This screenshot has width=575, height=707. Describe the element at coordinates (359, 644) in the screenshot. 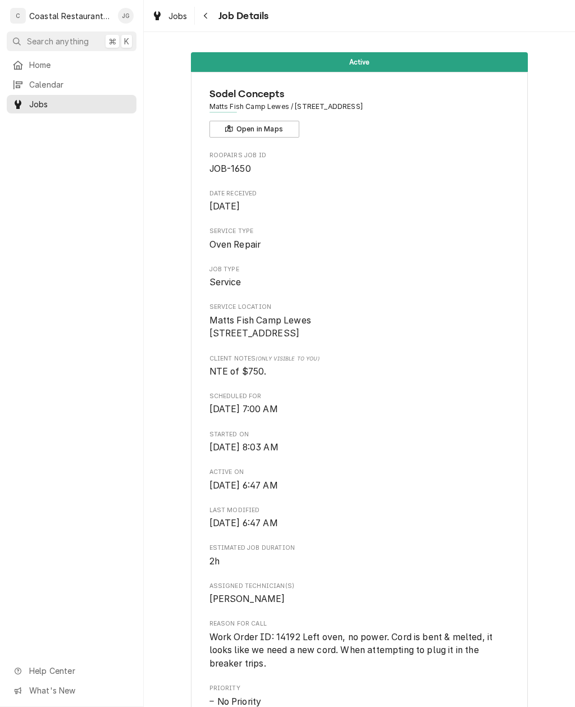

I see `div: Reason For Call` at that location.